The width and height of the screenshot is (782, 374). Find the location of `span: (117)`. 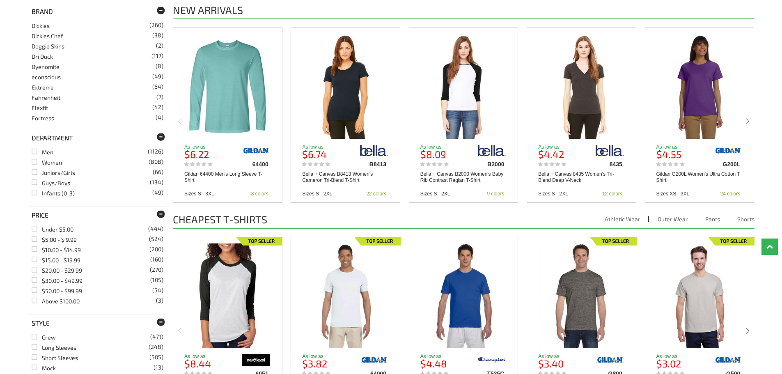

span: (117) is located at coordinates (157, 56).